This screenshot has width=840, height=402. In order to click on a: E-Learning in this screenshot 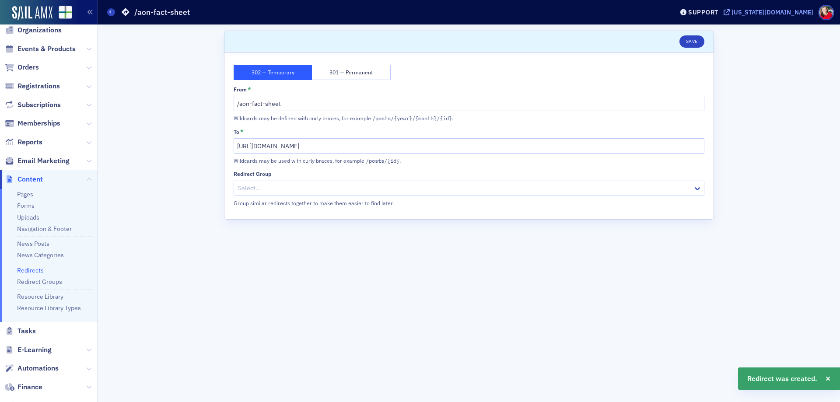, I will do `click(28, 350)`.